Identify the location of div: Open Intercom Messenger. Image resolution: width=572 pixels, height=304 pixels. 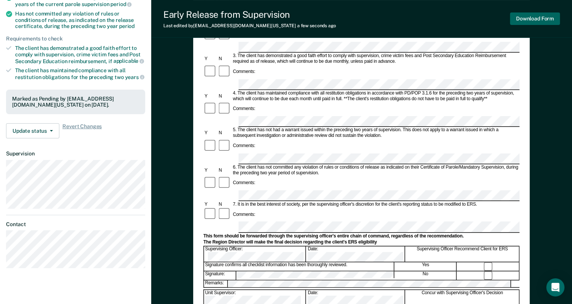
(555, 287).